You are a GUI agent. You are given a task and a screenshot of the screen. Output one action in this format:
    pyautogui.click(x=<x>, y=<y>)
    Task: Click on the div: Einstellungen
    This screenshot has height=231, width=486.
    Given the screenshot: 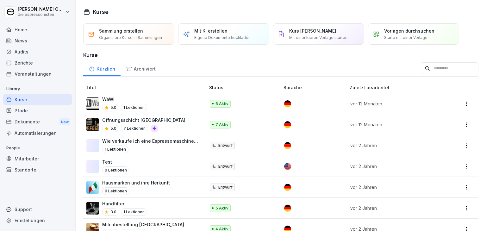 What is the action you would take?
    pyautogui.click(x=38, y=220)
    